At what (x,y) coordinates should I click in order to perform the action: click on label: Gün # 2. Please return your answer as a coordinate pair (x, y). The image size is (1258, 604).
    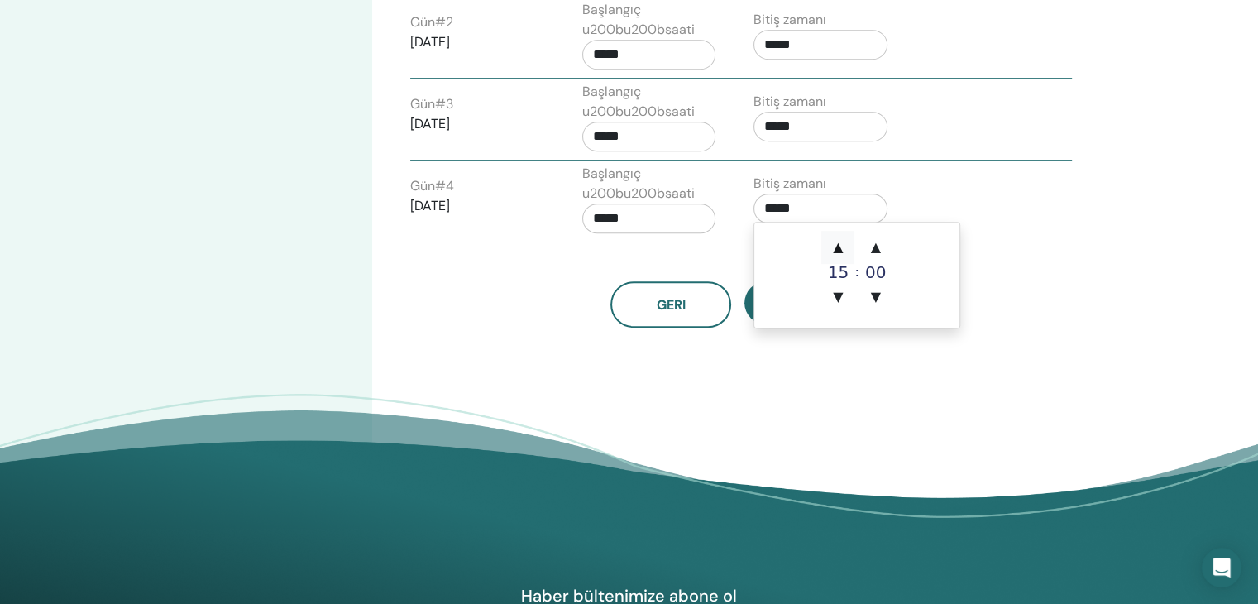
    Looking at the image, I should click on (432, 22).